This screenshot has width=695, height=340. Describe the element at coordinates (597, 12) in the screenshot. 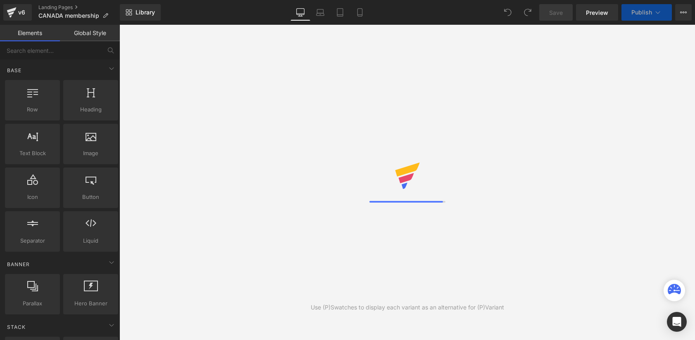

I see `a: Preview` at that location.